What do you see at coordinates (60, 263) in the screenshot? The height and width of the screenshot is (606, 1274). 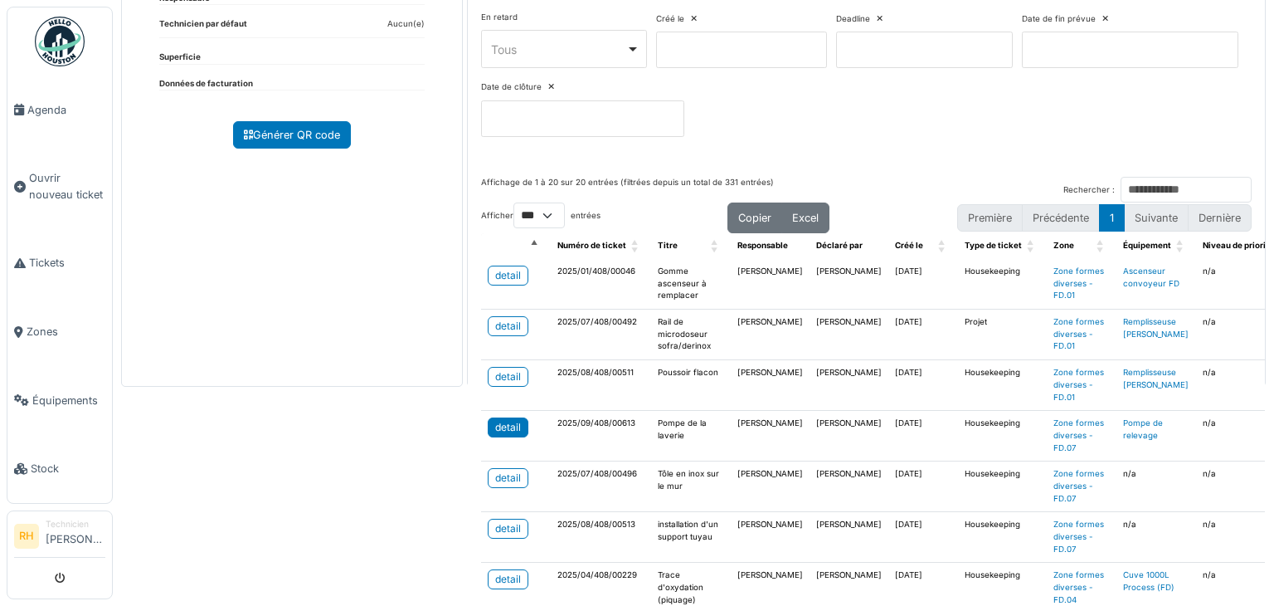 I see `a: Tickets` at bounding box center [60, 263].